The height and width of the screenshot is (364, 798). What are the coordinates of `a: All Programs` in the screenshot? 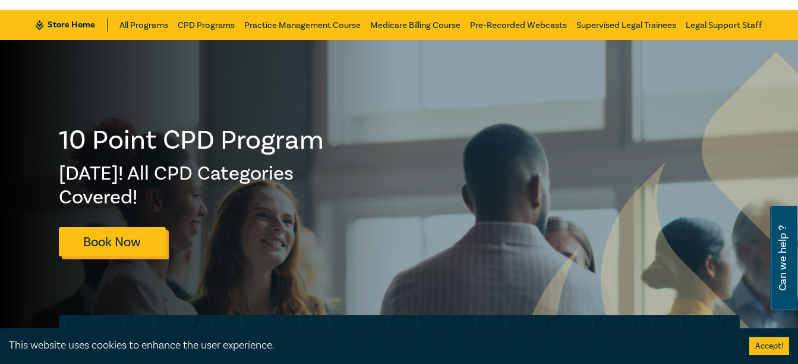 It's located at (144, 25).